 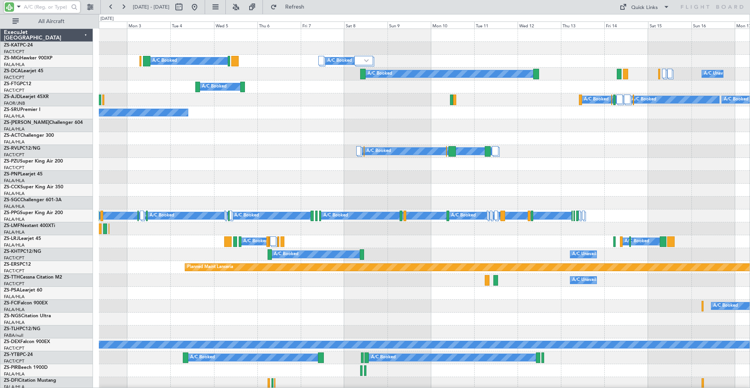 I want to click on span: ZS-TLH, so click(x=12, y=329).